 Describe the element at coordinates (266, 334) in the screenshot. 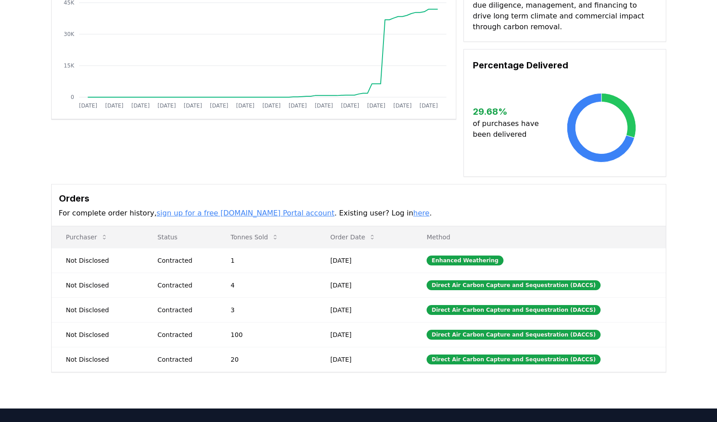

I see `td: 100` at that location.